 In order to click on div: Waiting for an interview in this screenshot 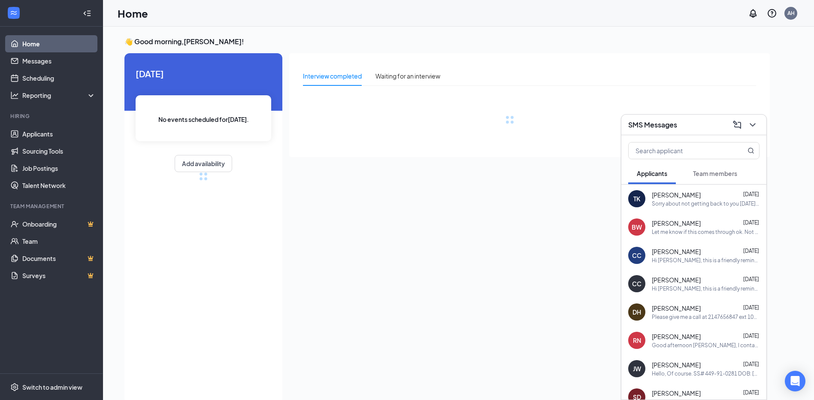, I will do `click(408, 76)`.